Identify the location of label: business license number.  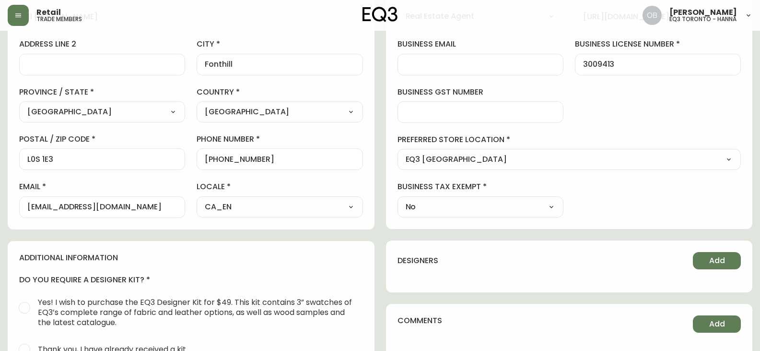
(658, 44).